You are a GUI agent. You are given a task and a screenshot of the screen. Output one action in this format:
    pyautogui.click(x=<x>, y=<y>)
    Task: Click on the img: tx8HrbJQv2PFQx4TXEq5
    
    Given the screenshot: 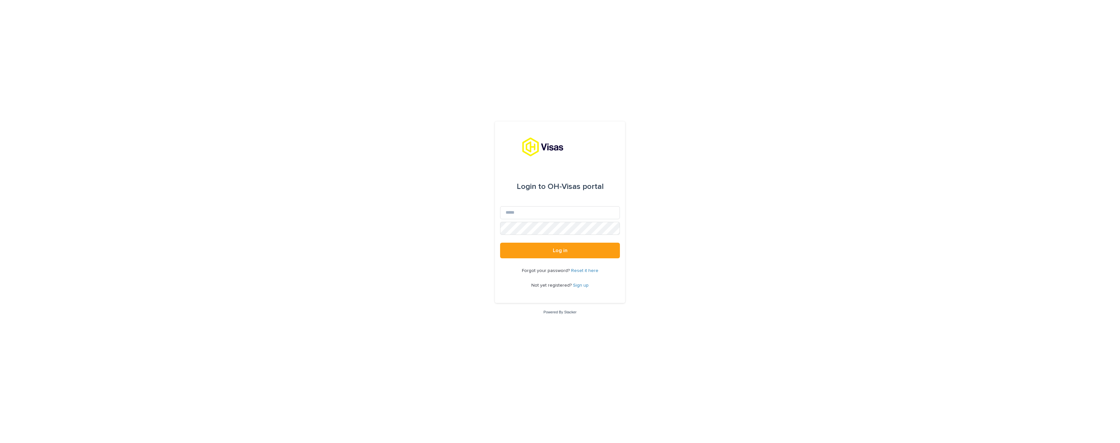 What is the action you would take?
    pyautogui.click(x=560, y=147)
    